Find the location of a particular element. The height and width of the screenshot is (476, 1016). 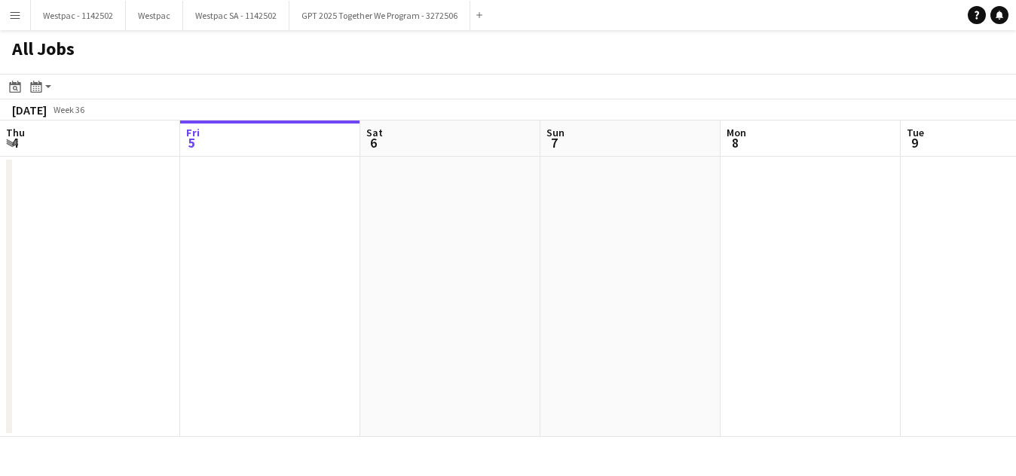

span: 9 is located at coordinates (914, 142).